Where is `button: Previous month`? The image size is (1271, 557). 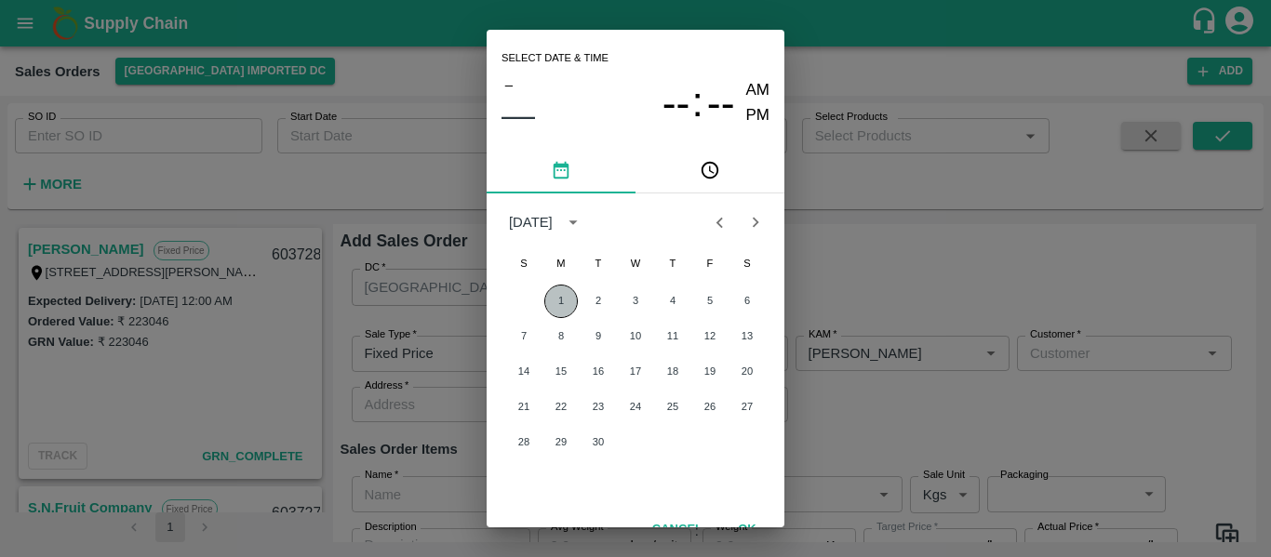
button: Previous month is located at coordinates (719, 222).